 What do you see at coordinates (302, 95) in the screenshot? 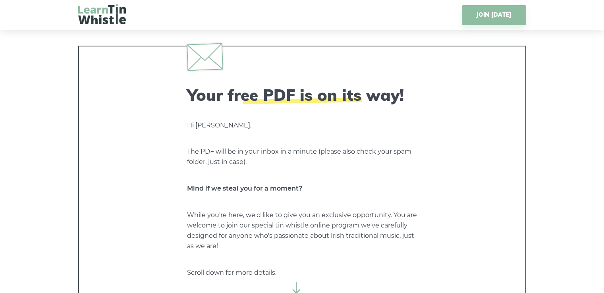
I see `h2: Your free PDF is on its way!` at bounding box center [302, 95].